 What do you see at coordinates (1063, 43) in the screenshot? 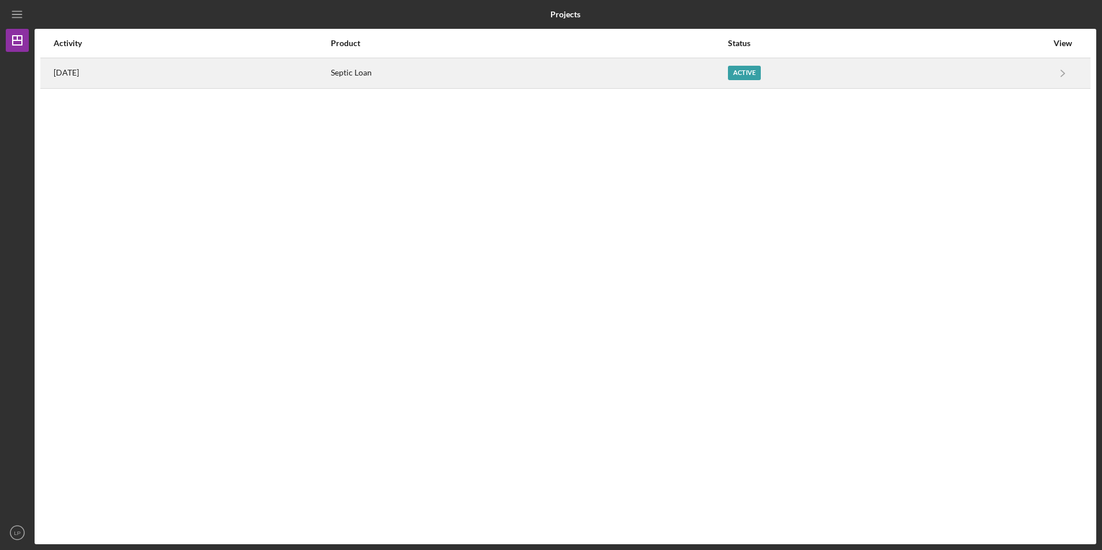
I see `div: View` at bounding box center [1063, 43].